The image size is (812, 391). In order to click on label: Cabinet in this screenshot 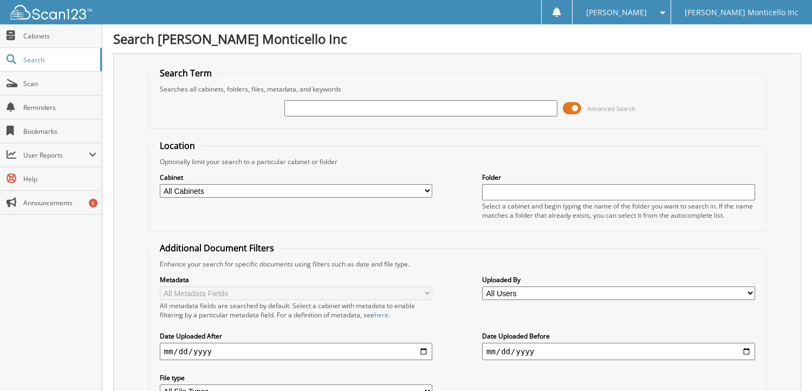, I will do `click(296, 177)`.